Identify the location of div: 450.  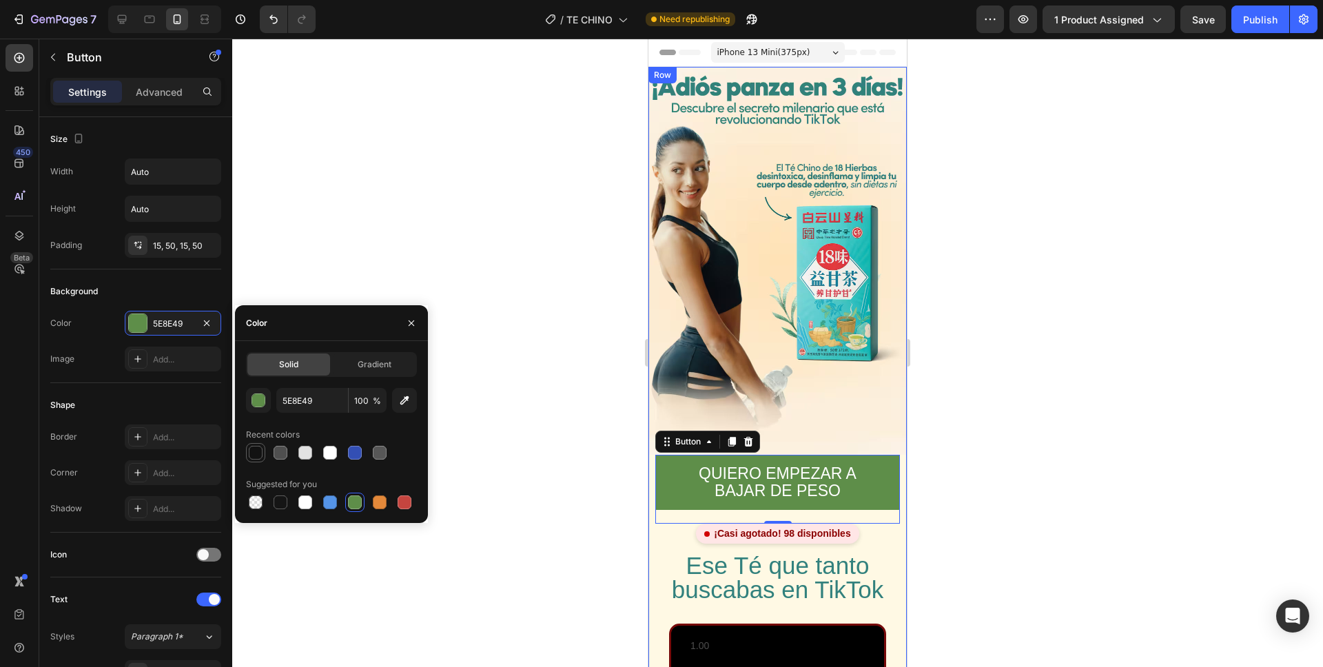
(23, 152).